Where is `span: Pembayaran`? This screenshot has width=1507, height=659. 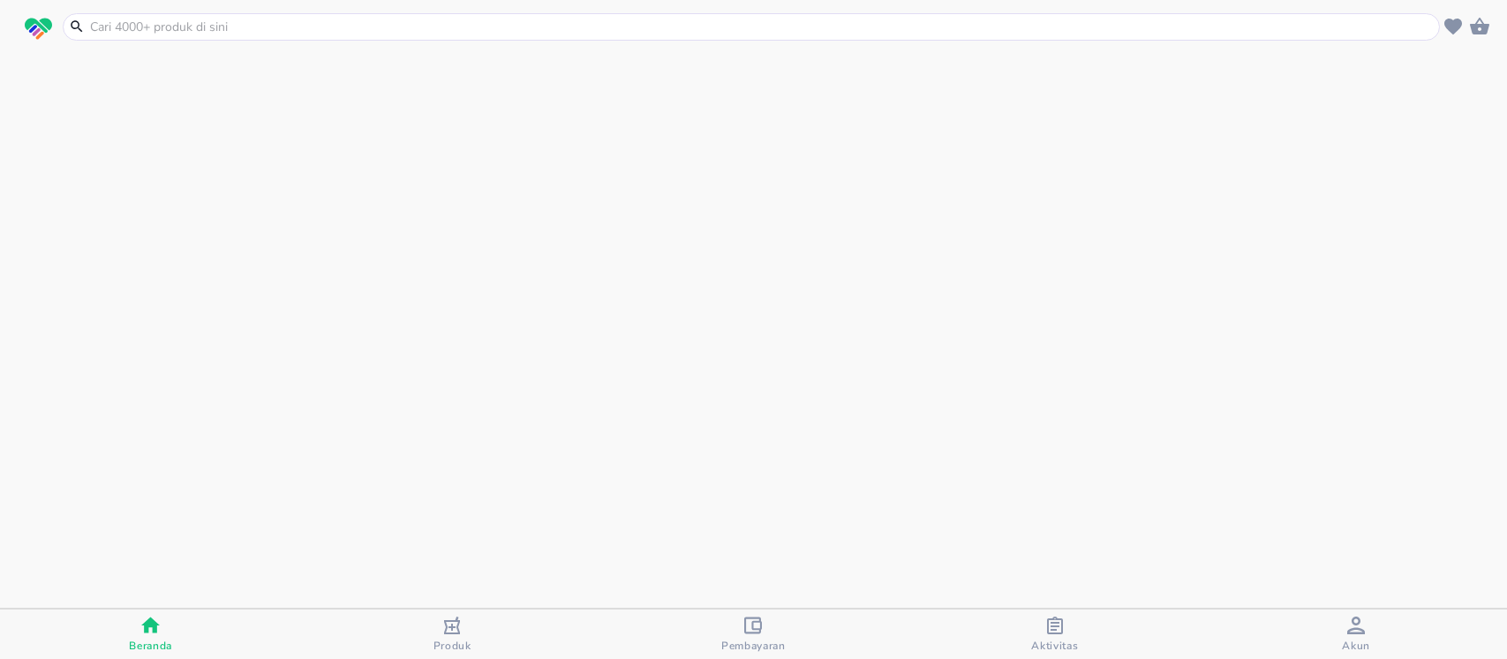
span: Pembayaran is located at coordinates (753, 645).